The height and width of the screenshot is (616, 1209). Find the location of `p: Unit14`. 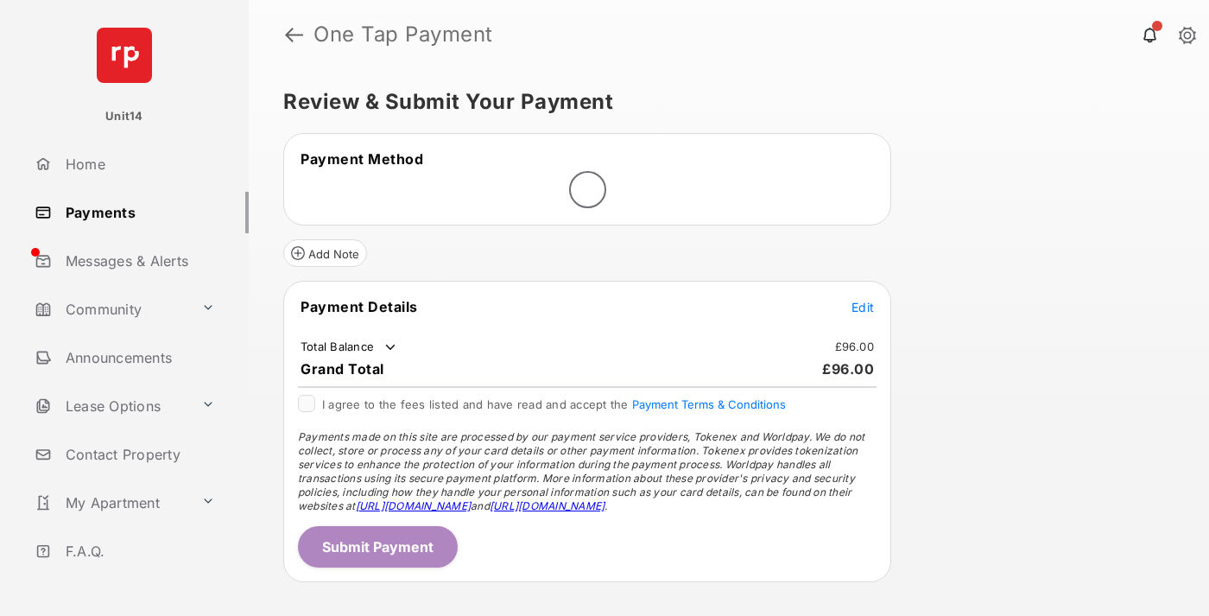

p: Unit14 is located at coordinates (124, 117).